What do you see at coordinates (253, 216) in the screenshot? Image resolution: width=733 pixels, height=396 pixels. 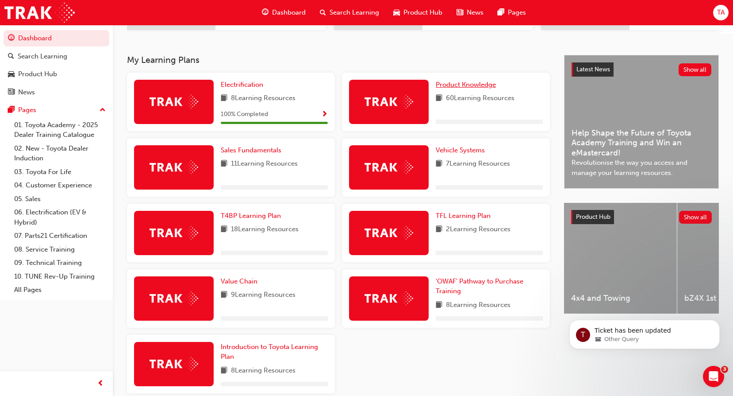 I see `a: T4BP Learning Plan` at bounding box center [253, 216].